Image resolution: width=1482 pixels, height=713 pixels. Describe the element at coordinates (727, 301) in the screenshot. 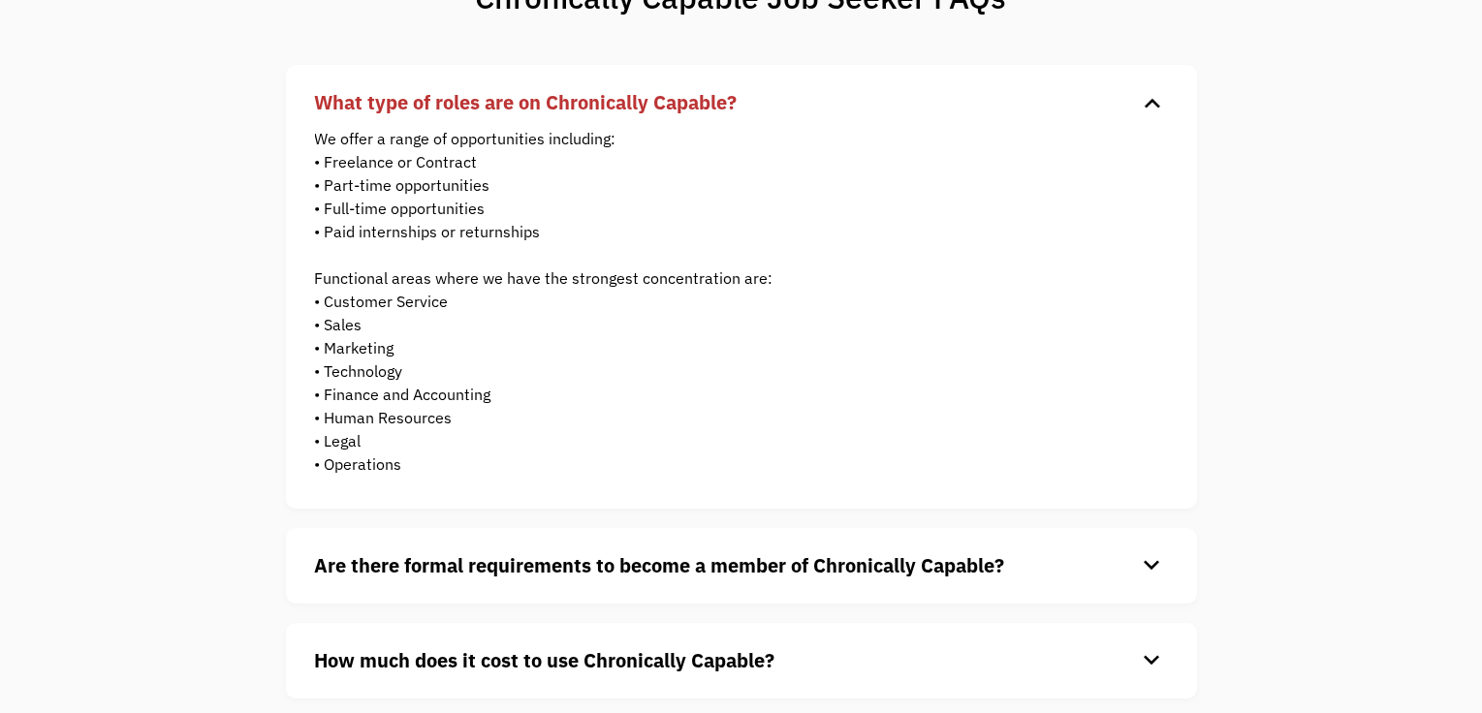

I see `p: We offer a range of opportunities including: • Freelance or Contract • Part-time opportunities • ...` at that location.